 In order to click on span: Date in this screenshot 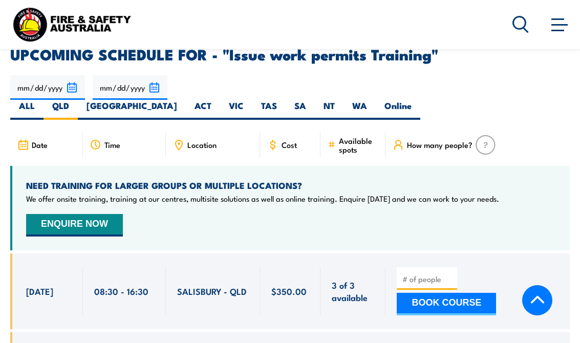, I will do `click(39, 144)`.